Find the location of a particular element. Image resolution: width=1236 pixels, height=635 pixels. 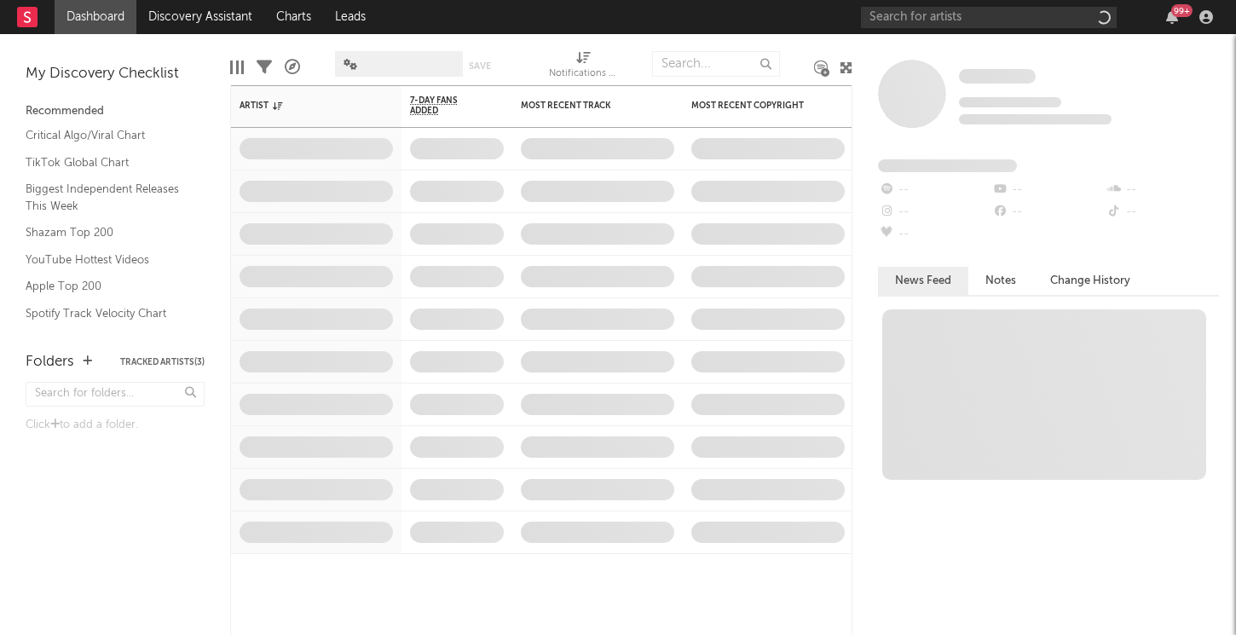

div: Artist is located at coordinates (303, 106).